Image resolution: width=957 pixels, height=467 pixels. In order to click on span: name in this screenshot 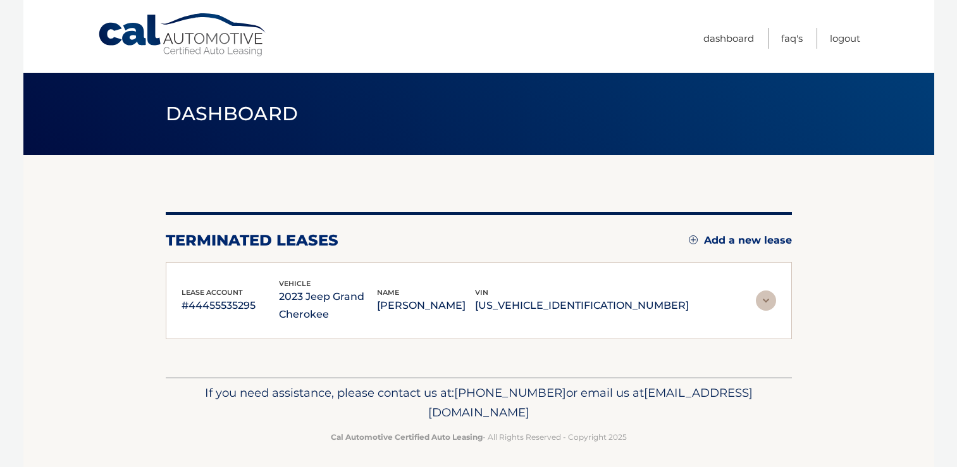, I will do `click(388, 292)`.